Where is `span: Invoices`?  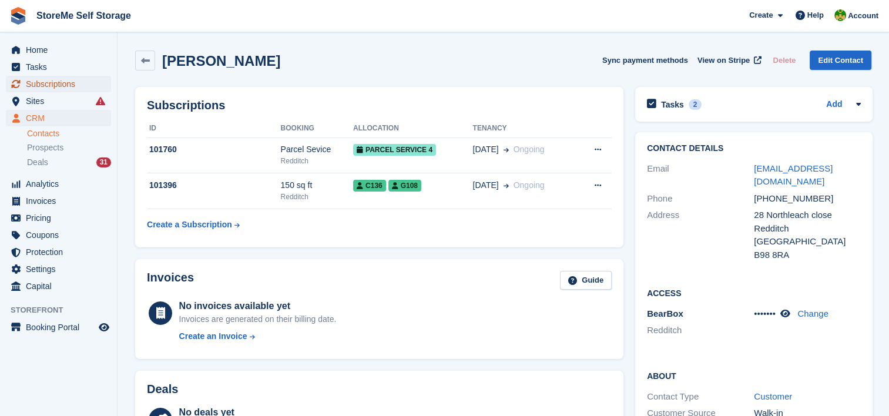
span: Invoices is located at coordinates (61, 201).